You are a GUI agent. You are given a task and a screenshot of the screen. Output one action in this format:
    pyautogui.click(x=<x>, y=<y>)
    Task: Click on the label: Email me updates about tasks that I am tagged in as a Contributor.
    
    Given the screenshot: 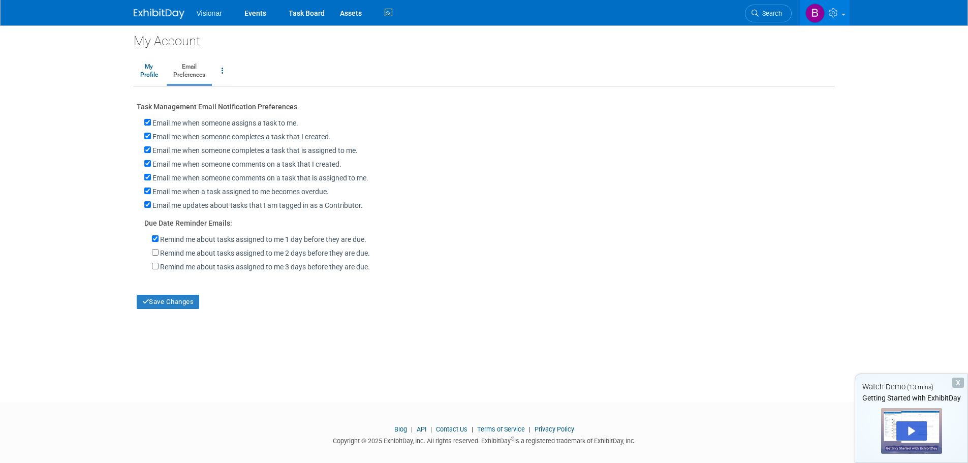 What is the action you would take?
    pyautogui.click(x=258, y=205)
    